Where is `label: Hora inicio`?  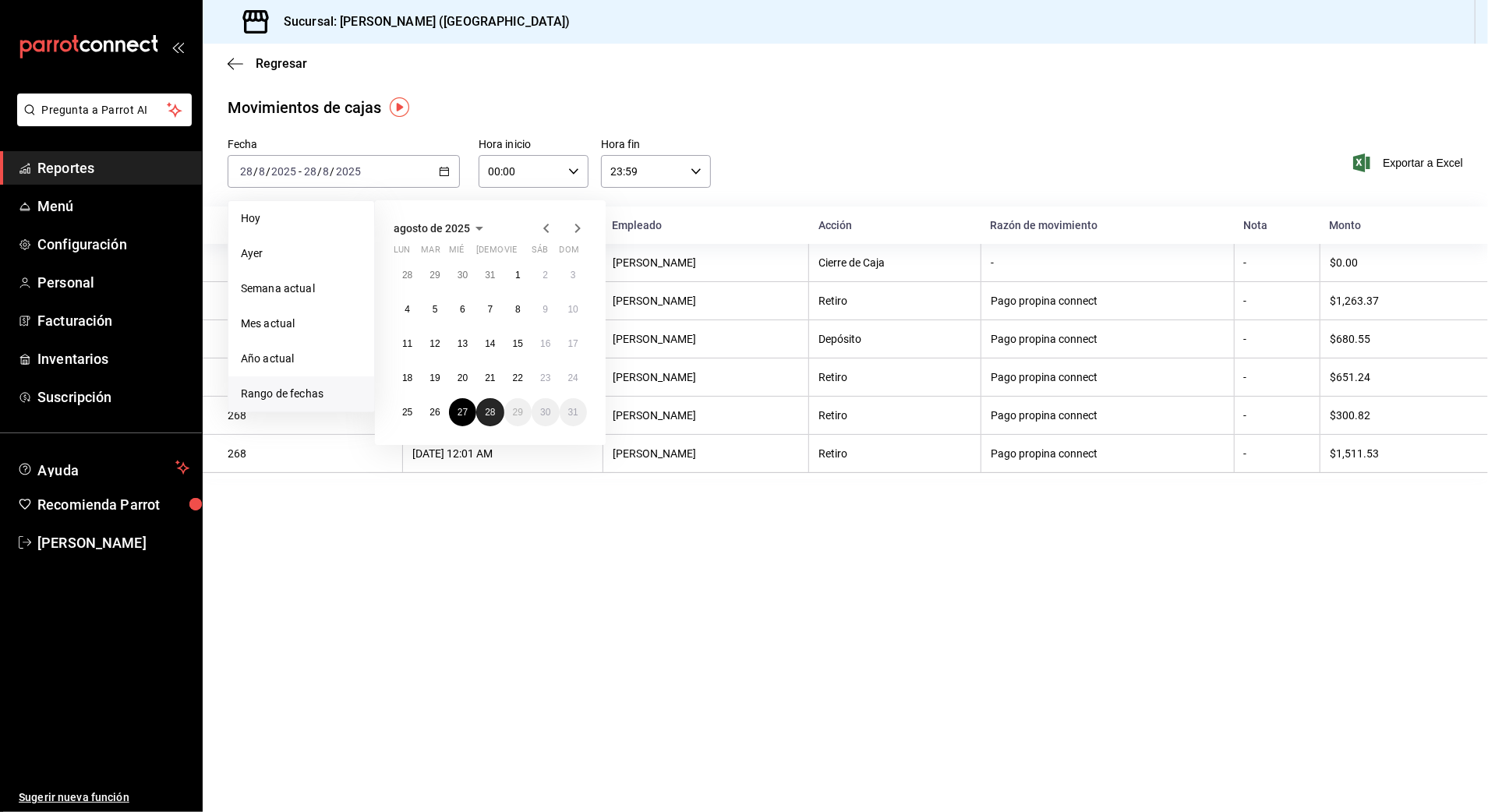
label: Hora inicio is located at coordinates (533, 145).